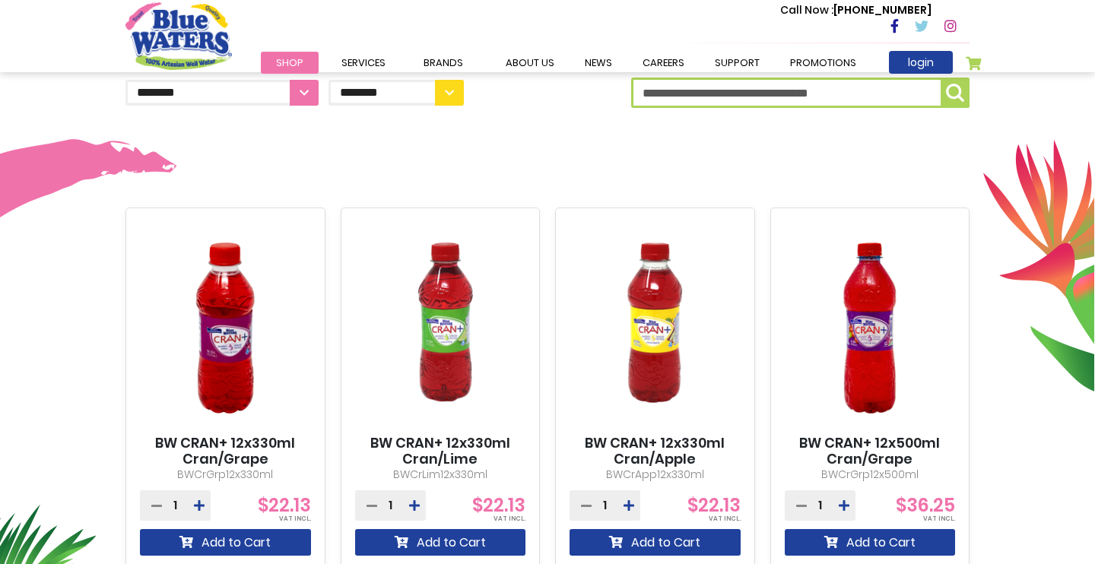 Image resolution: width=1095 pixels, height=564 pixels. Describe the element at coordinates (655, 451) in the screenshot. I see `a: BW CRAN+ 12x330ml Cran/Apple` at that location.